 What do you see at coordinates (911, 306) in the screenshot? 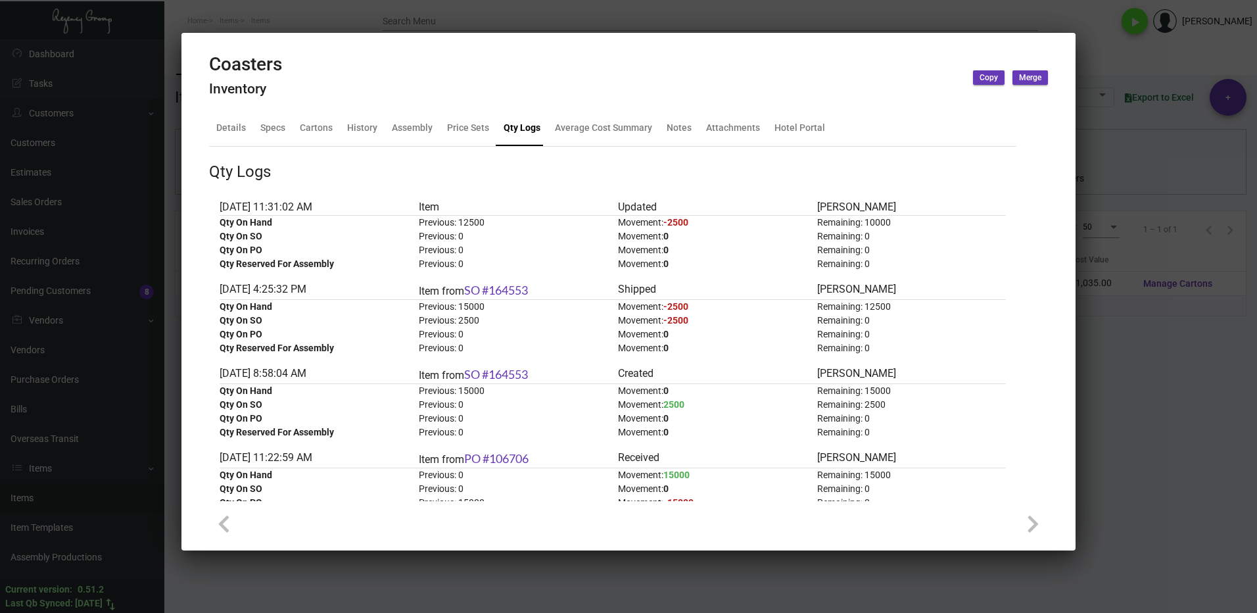
I see `div: Remaining: 12500` at bounding box center [911, 306].